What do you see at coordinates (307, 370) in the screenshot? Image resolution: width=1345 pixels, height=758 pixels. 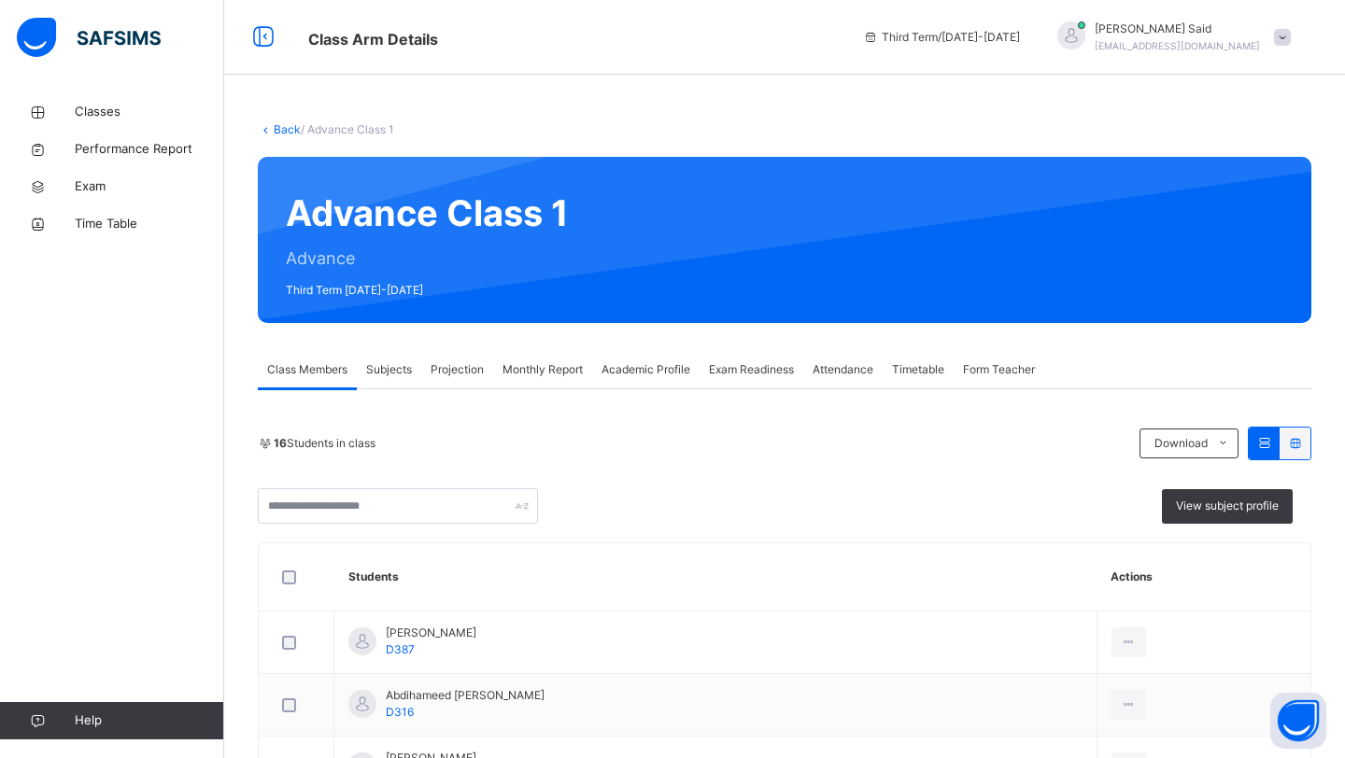 I see `span: Class Members` at bounding box center [307, 370].